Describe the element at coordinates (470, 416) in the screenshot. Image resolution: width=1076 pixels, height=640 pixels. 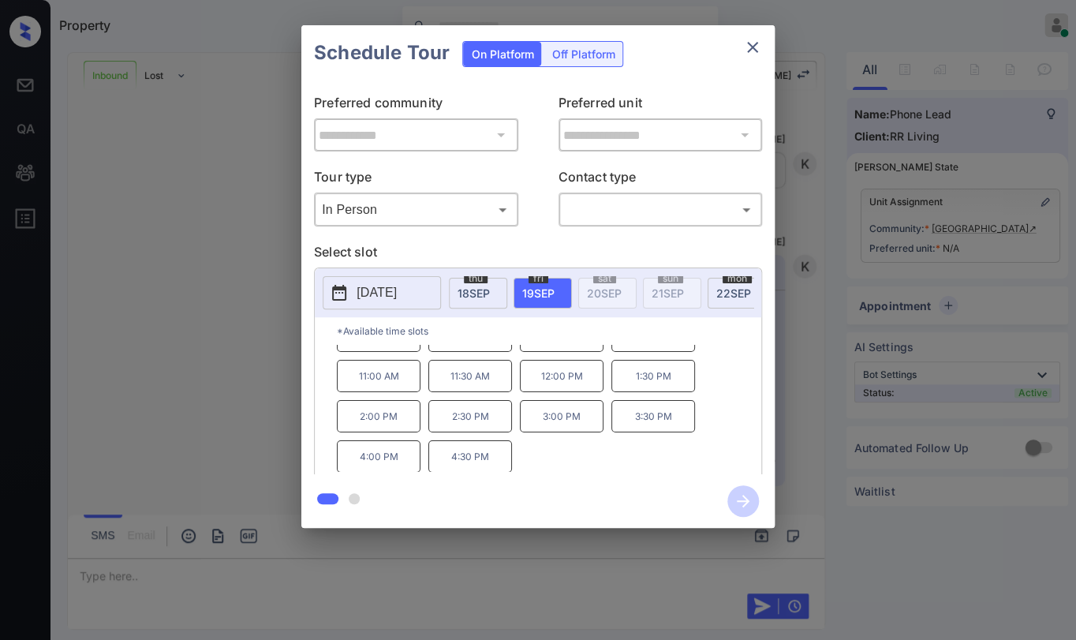
I see `p: 2:30 PM` at that location.